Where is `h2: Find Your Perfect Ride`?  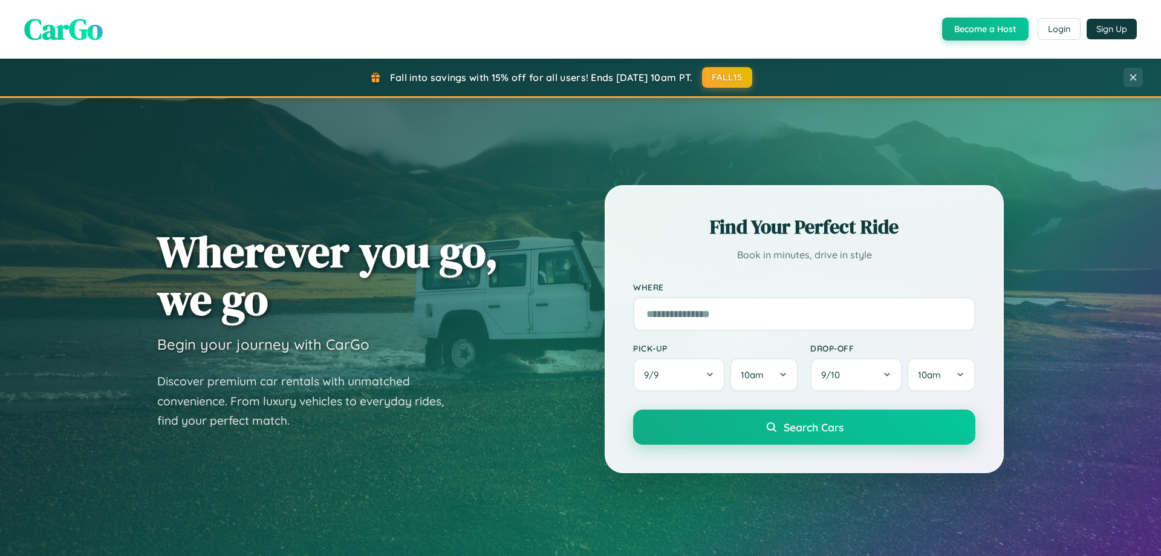
h2: Find Your Perfect Ride is located at coordinates (805, 227).